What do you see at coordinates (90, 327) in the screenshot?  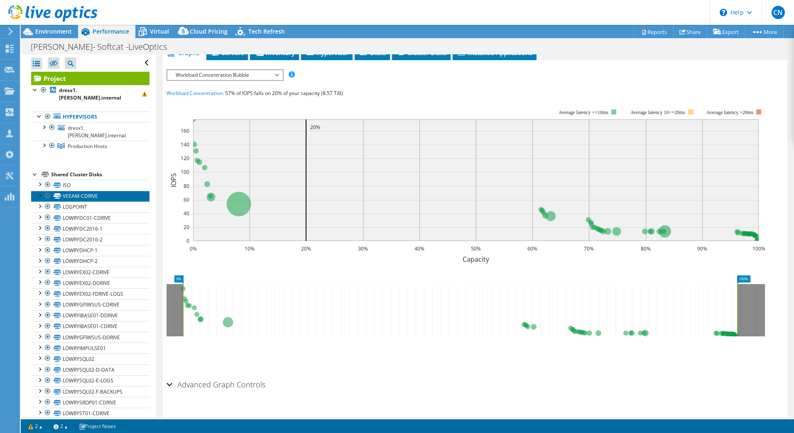 I see `a: LOWRYIBASE01-CDRIVE` at bounding box center [90, 327].